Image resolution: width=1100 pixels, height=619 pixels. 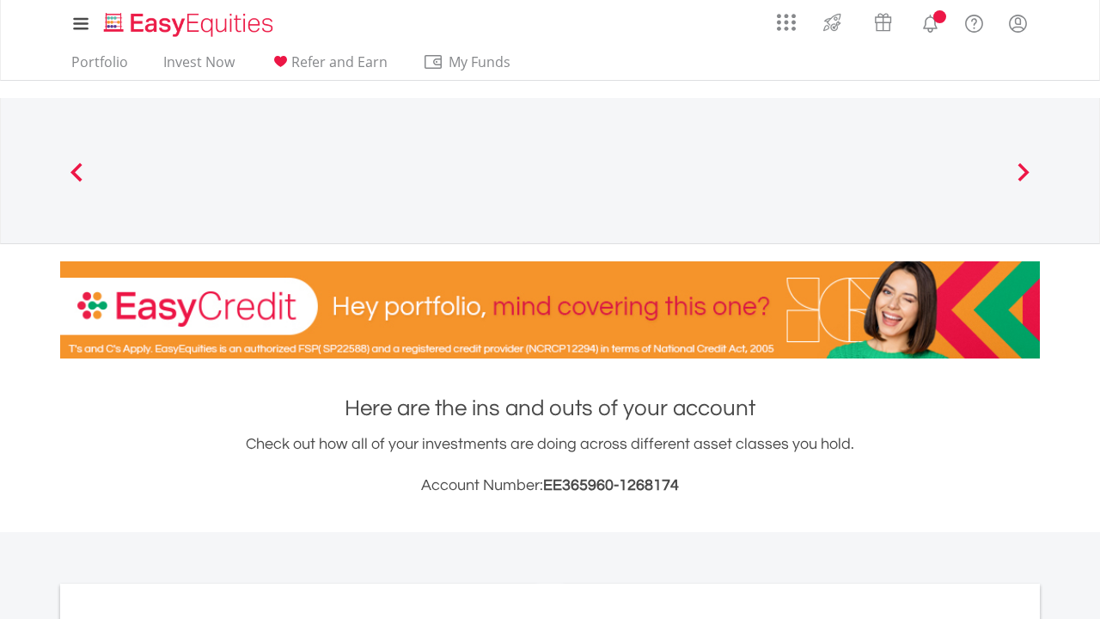 I want to click on span: My Funds, so click(x=479, y=62).